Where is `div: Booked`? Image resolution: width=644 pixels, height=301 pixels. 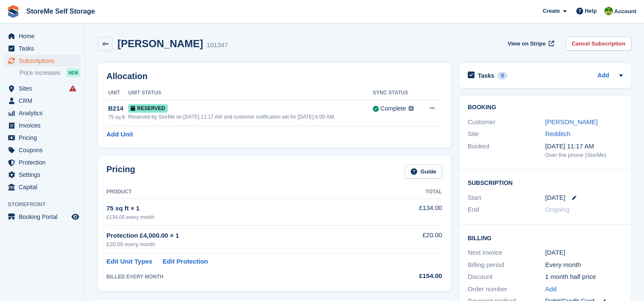 div: Booked is located at coordinates (506, 151).